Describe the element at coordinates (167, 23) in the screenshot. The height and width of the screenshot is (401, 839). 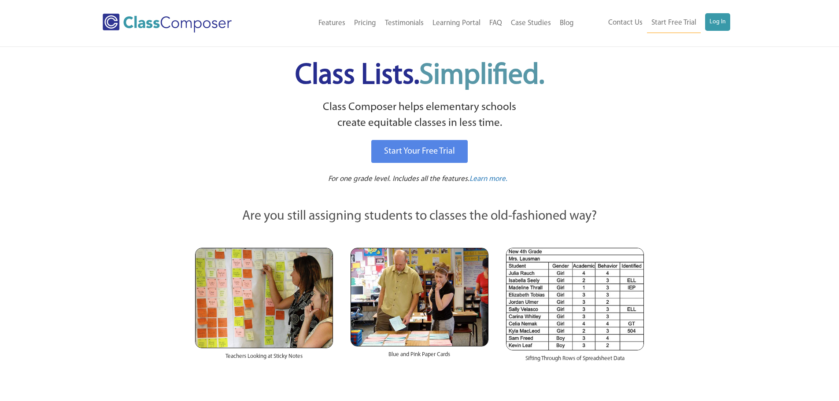
I see `img: Class Composer` at that location.